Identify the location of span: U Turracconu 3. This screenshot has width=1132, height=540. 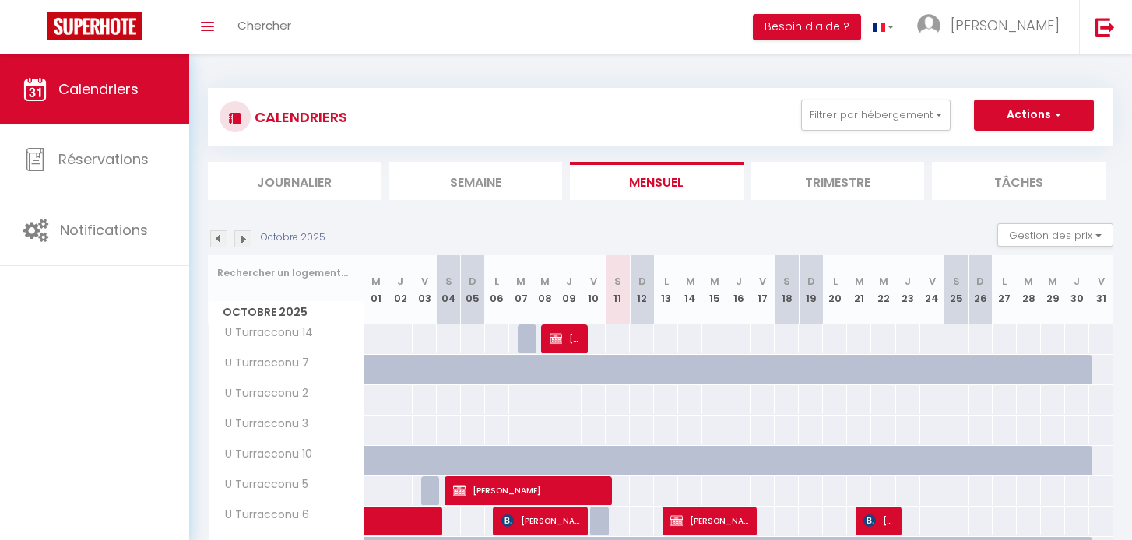
(262, 424).